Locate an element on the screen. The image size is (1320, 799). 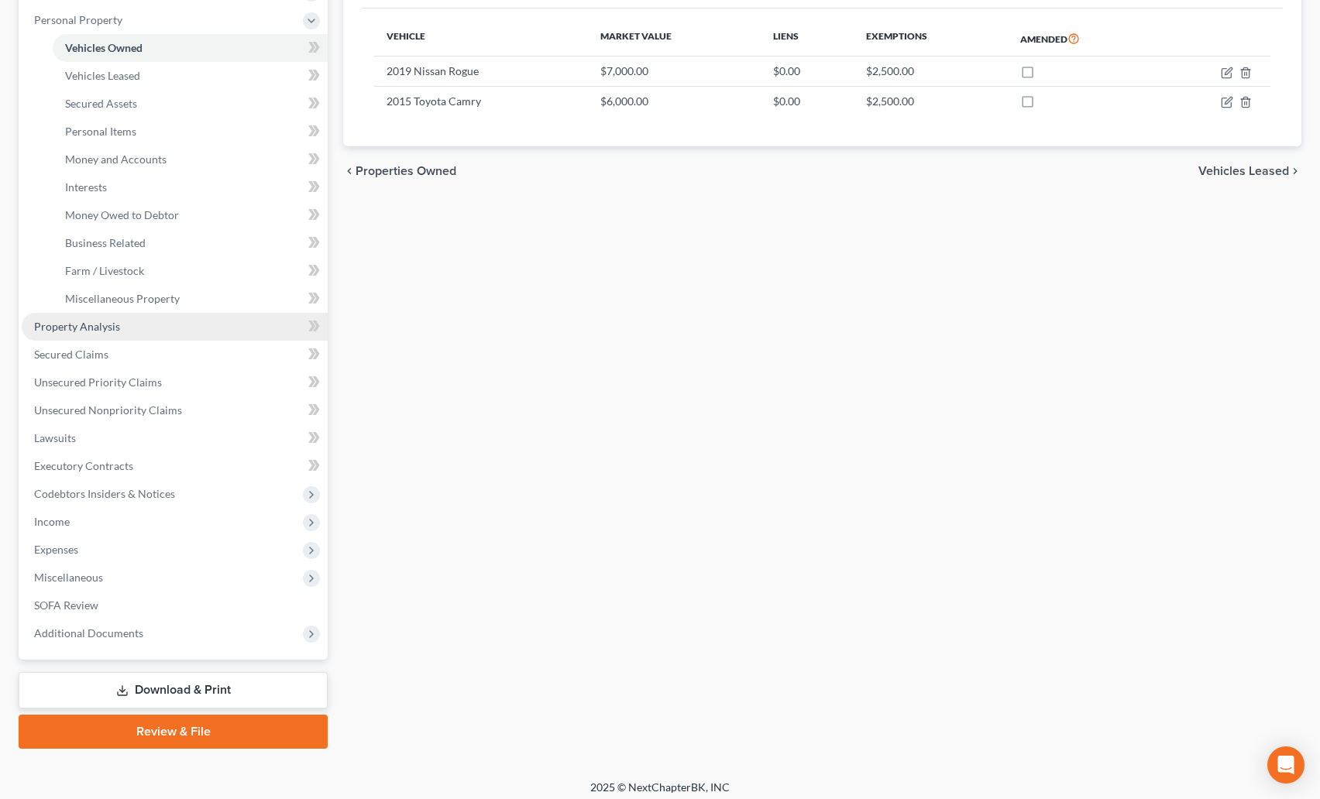
a: Secured Assets is located at coordinates (190, 104).